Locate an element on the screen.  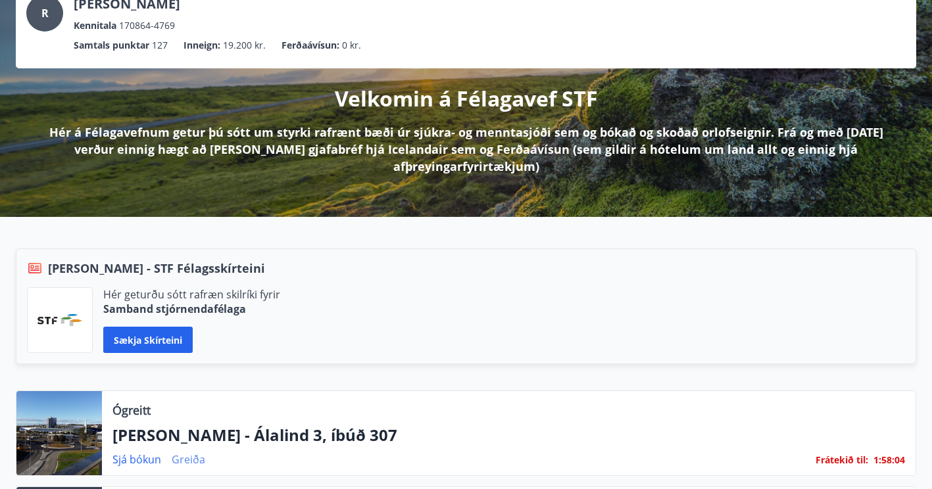
p: Ógreitt is located at coordinates (132, 410).